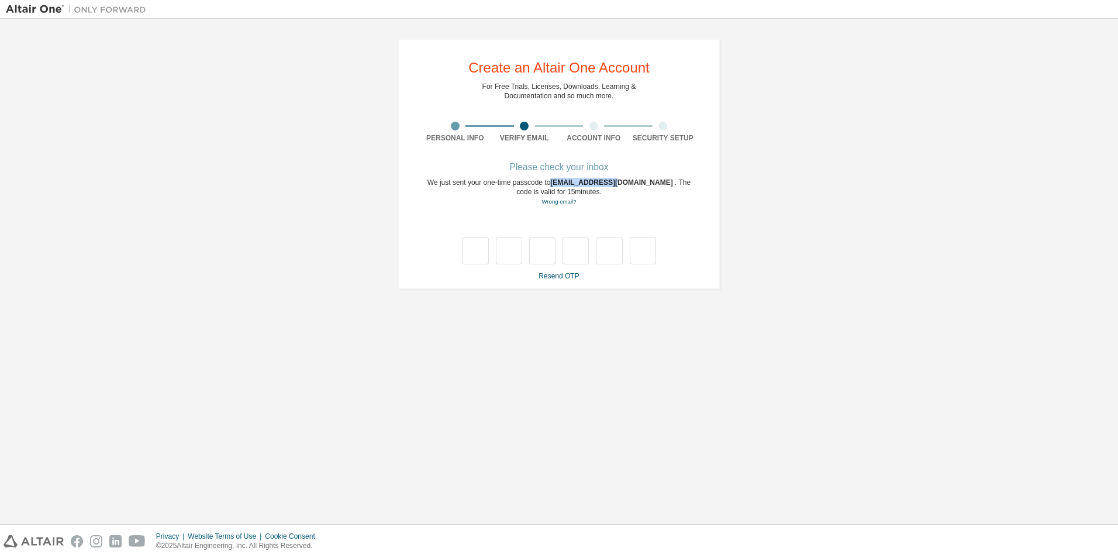  Describe the element at coordinates (593, 138) in the screenshot. I see `div: Account Info` at that location.